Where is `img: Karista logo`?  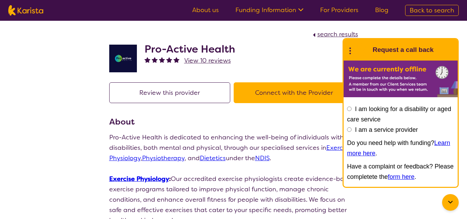 img: Karista logo is located at coordinates (26, 10).